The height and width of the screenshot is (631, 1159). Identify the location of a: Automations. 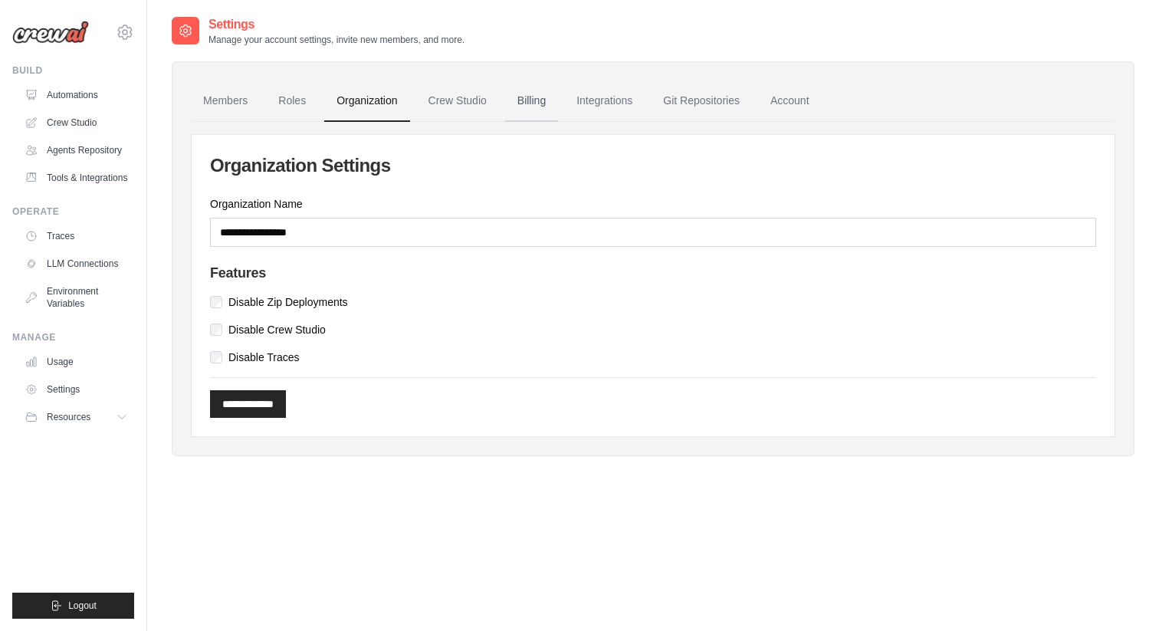
(76, 95).